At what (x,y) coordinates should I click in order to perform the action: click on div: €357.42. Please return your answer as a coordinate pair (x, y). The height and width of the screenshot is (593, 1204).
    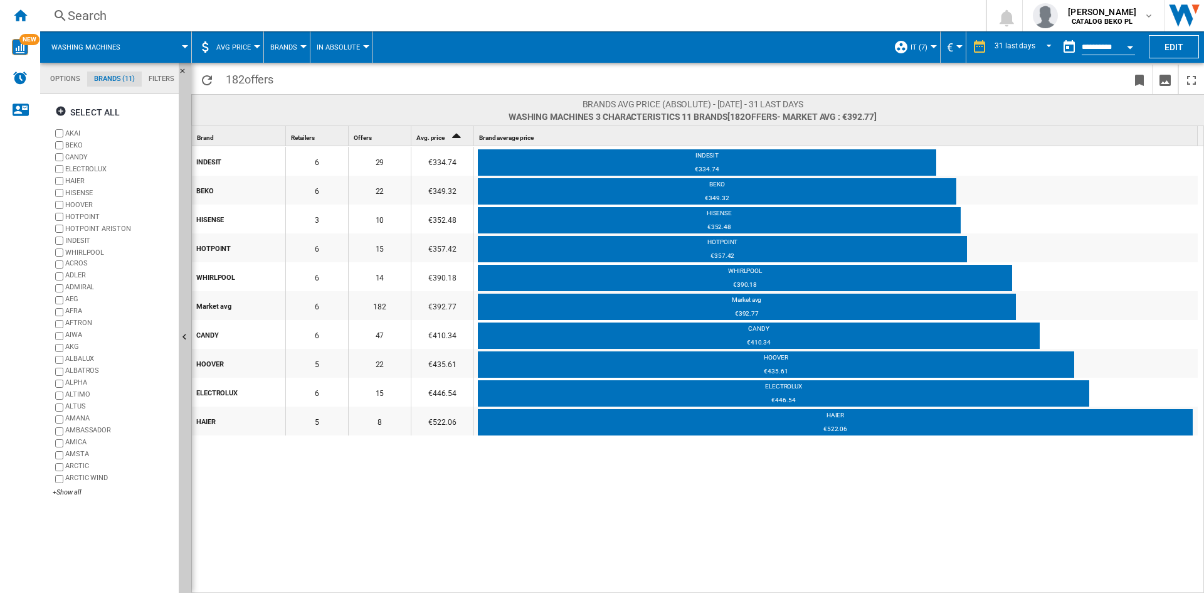
    Looking at the image, I should click on (722, 258).